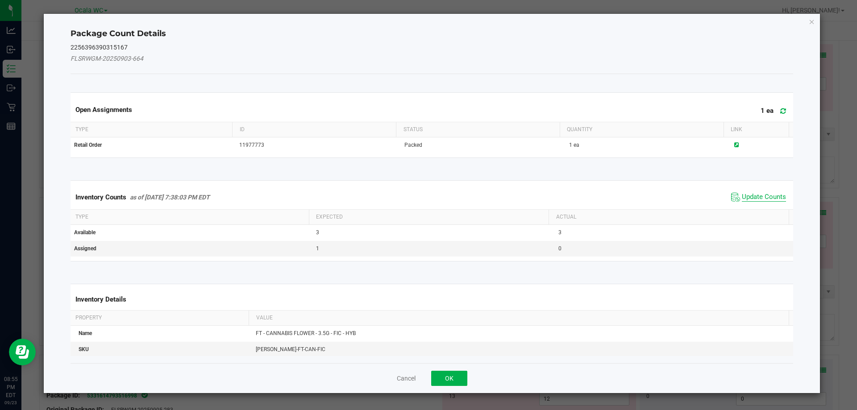 Image resolution: width=857 pixels, height=410 pixels. What do you see at coordinates (242, 129) in the screenshot?
I see `span: ID` at bounding box center [242, 129].